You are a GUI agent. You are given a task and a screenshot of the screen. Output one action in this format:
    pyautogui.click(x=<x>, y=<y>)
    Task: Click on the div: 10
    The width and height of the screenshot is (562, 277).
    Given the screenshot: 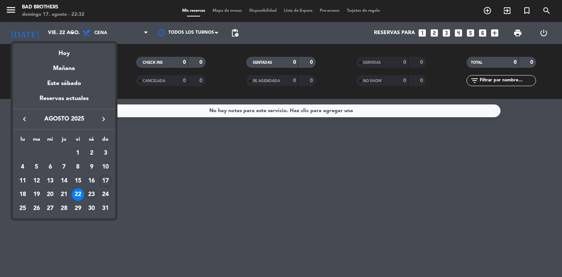 What is the action you would take?
    pyautogui.click(x=105, y=167)
    